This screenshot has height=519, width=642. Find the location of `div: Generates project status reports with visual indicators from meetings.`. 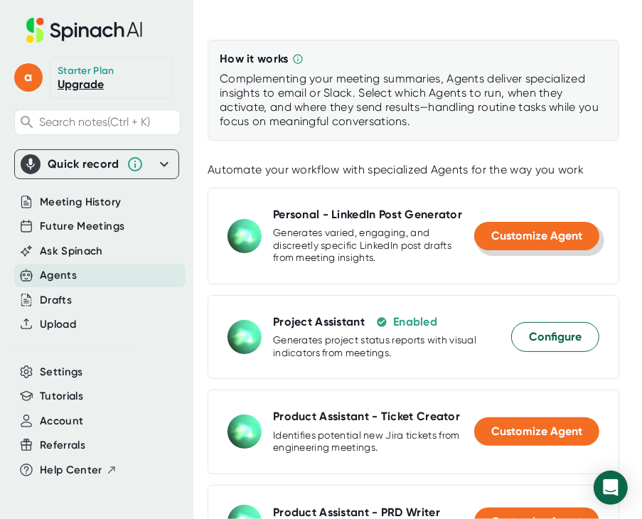

div: Generates project status reports with visual indicators from meetings. is located at coordinates (392, 346).